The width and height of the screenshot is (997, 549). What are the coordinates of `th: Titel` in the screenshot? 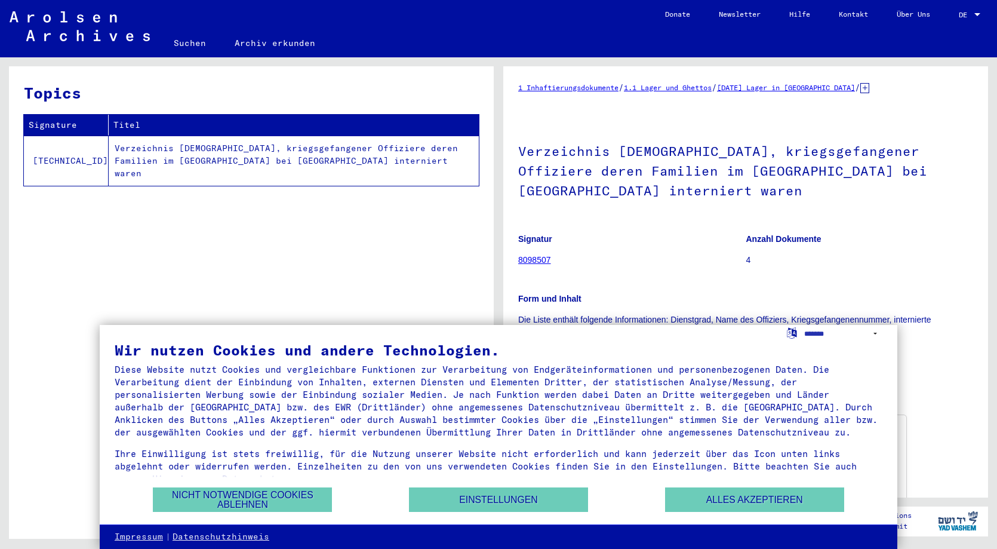 It's located at (294, 125).